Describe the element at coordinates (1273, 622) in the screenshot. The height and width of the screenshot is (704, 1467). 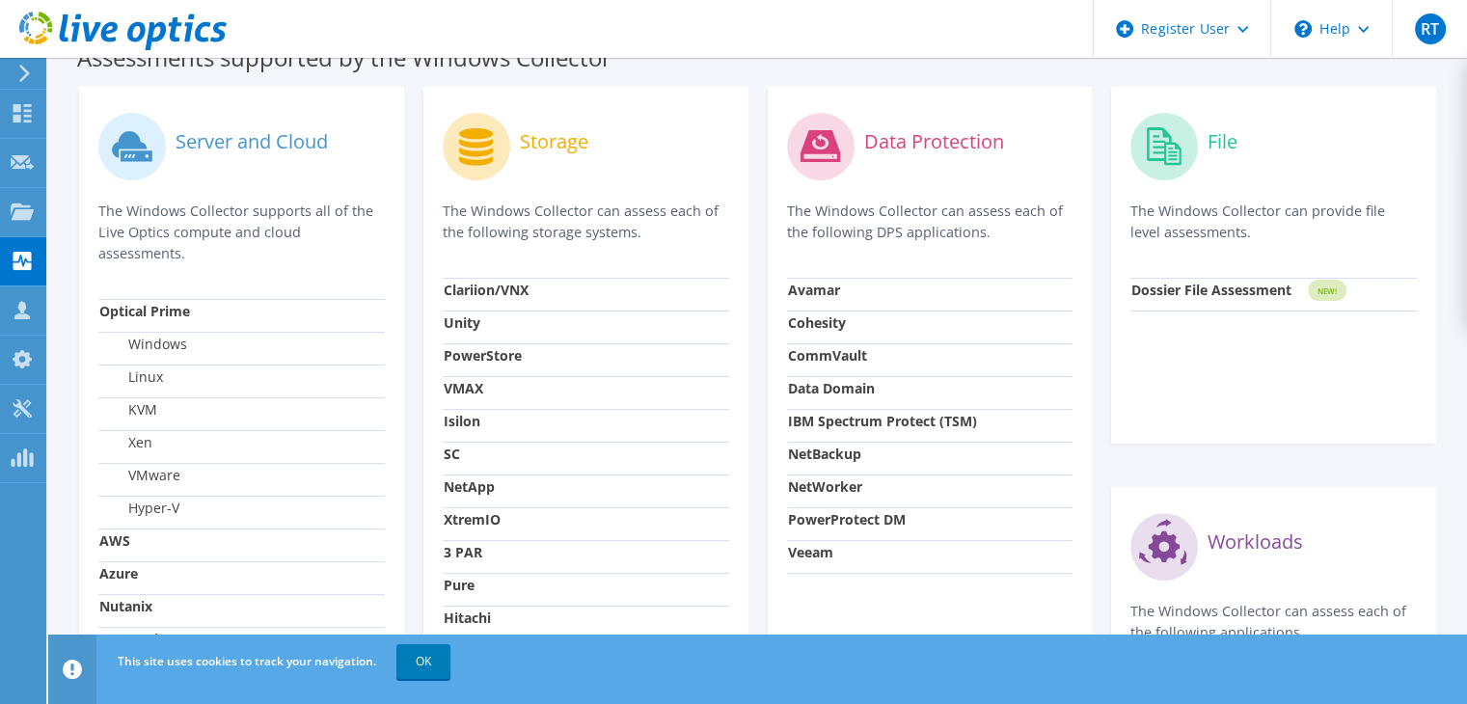
I see `p: The Windows Collector can assess each of the following applications.` at that location.